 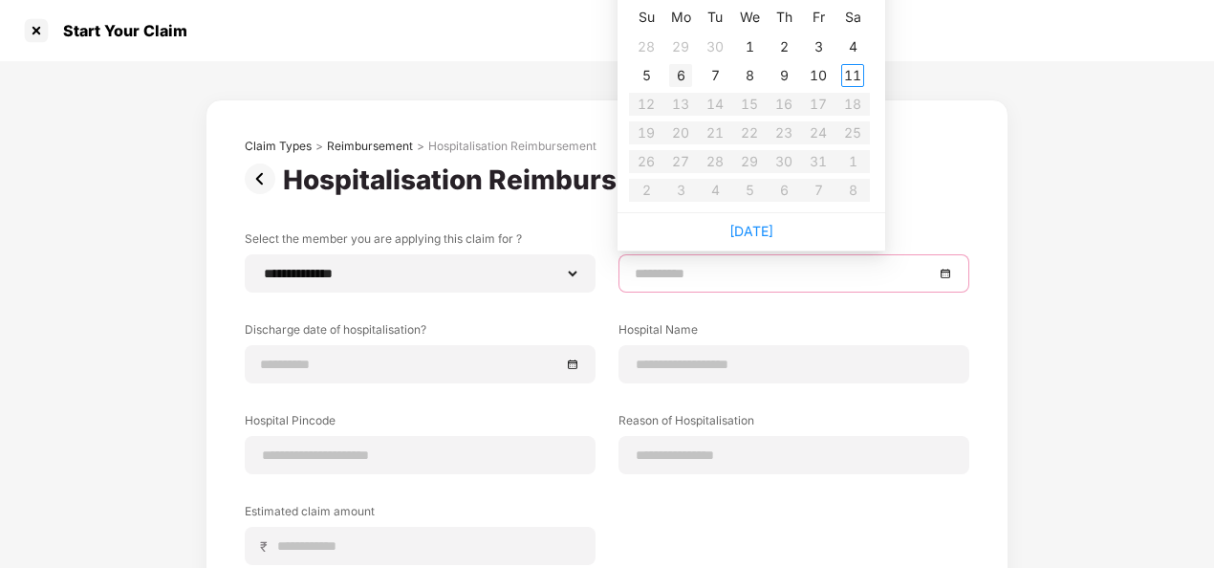 What do you see at coordinates (681, 76) in the screenshot?
I see `td: 2025-10-06` at bounding box center [681, 76].